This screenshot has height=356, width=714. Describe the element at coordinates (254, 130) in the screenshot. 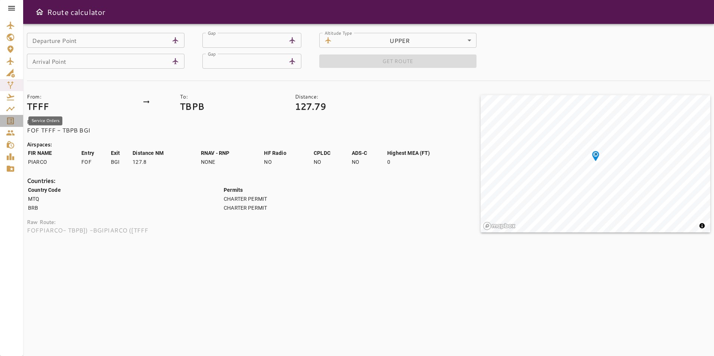

I see `p: FOF TFFF - TBPB BGI` at that location.